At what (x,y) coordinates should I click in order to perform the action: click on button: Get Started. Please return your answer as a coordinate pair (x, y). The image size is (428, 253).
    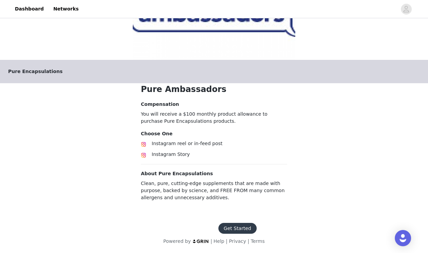
    Looking at the image, I should click on (238, 229).